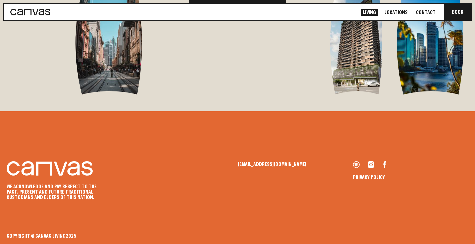 The image size is (475, 244). What do you see at coordinates (426, 12) in the screenshot?
I see `a: Contact` at bounding box center [426, 12].